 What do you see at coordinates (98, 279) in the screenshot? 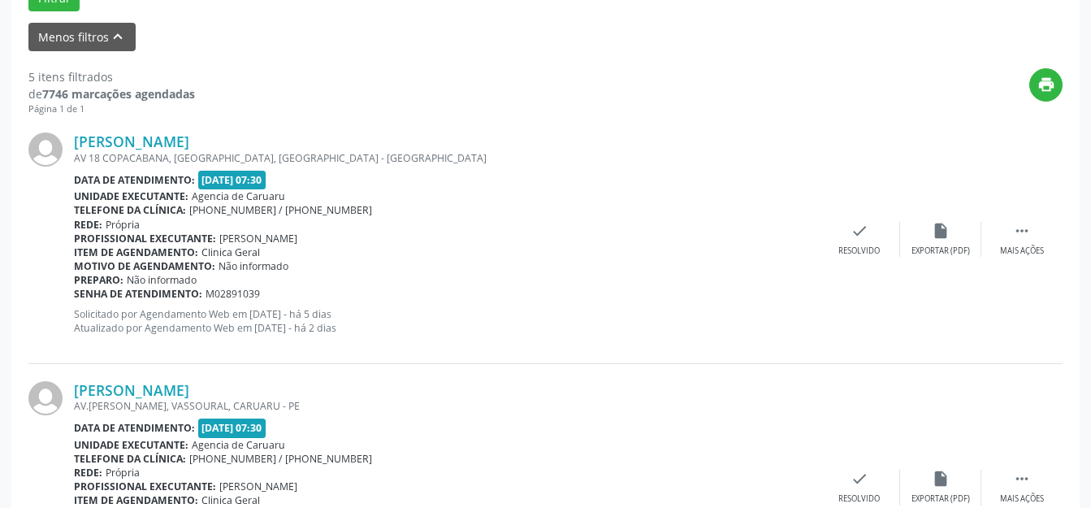
I see `b: Preparo:` at bounding box center [98, 279].